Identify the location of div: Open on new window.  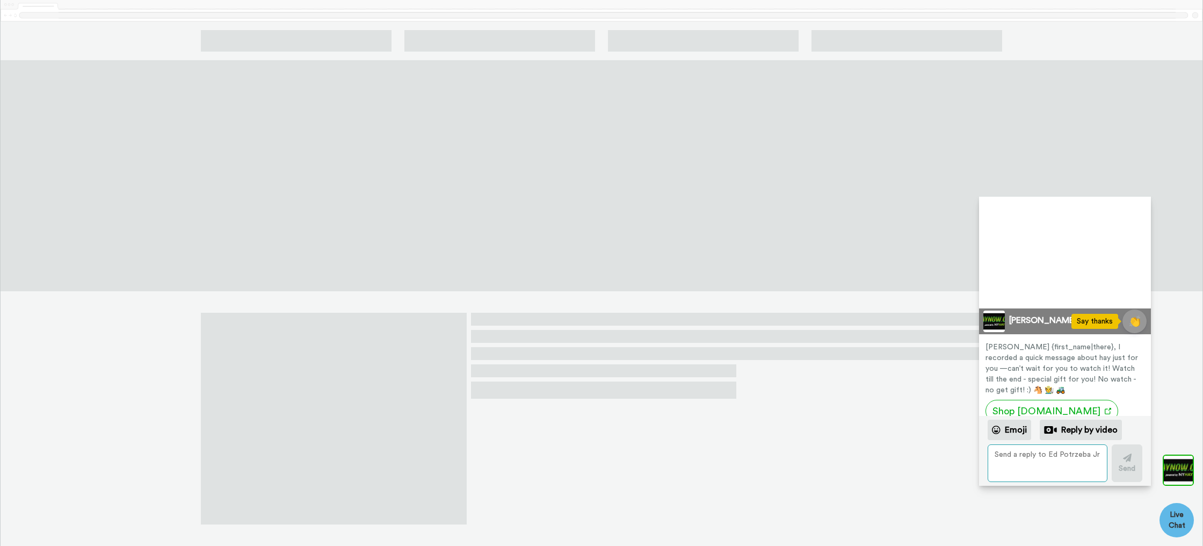
(1108, 411).